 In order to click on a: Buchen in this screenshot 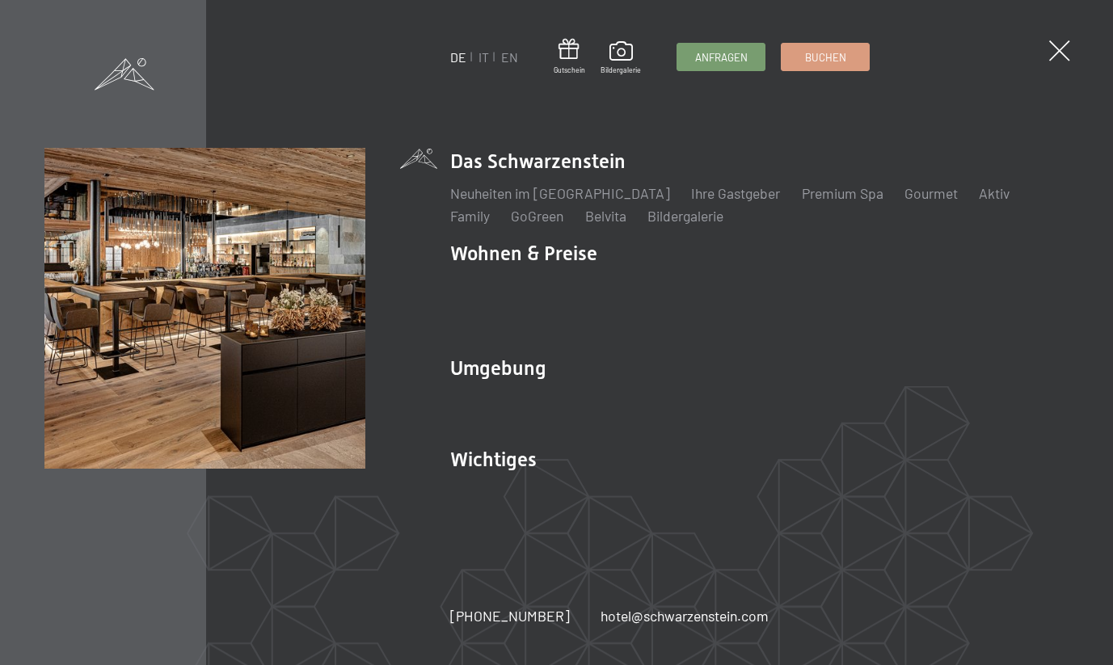, I will do `click(825, 57)`.